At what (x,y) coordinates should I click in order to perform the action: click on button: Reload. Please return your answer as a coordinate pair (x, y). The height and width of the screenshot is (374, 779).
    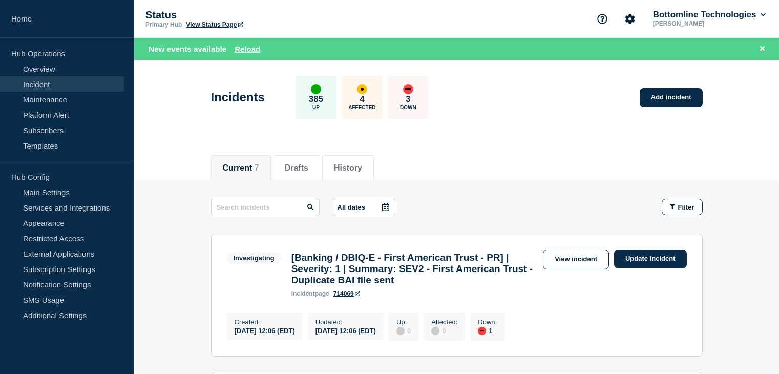
    Looking at the image, I should click on (247, 49).